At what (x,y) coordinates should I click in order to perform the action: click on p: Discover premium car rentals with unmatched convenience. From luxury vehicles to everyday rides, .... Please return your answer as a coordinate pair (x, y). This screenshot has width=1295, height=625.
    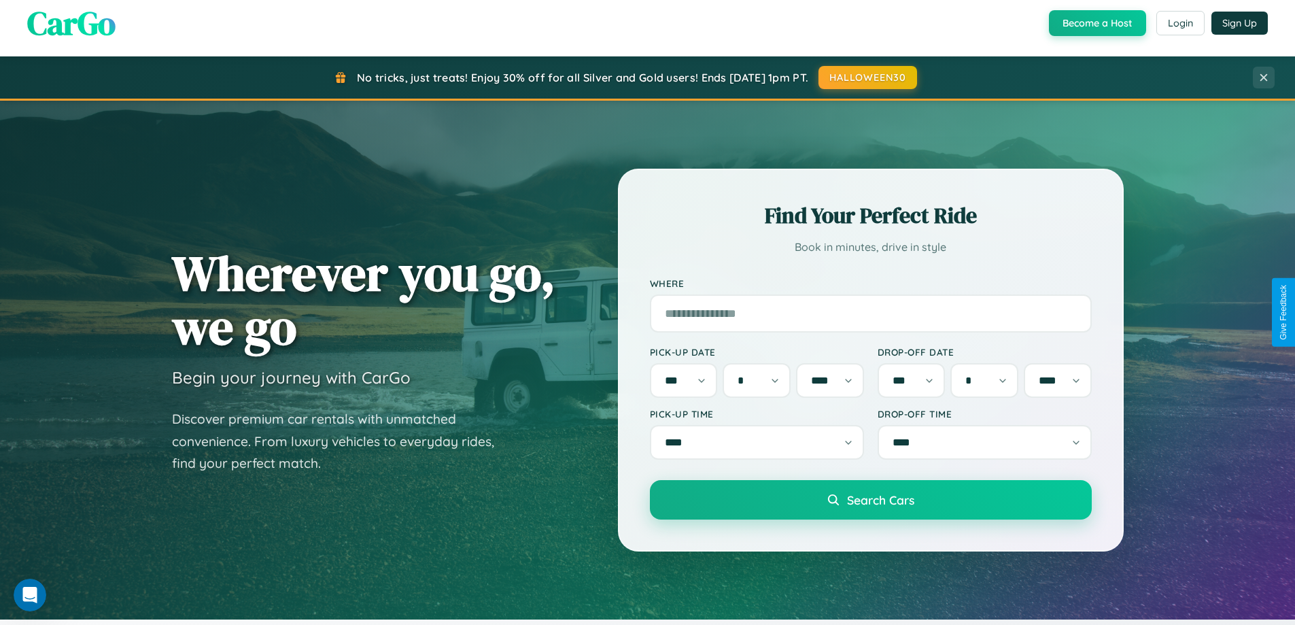
    Looking at the image, I should click on (342, 441).